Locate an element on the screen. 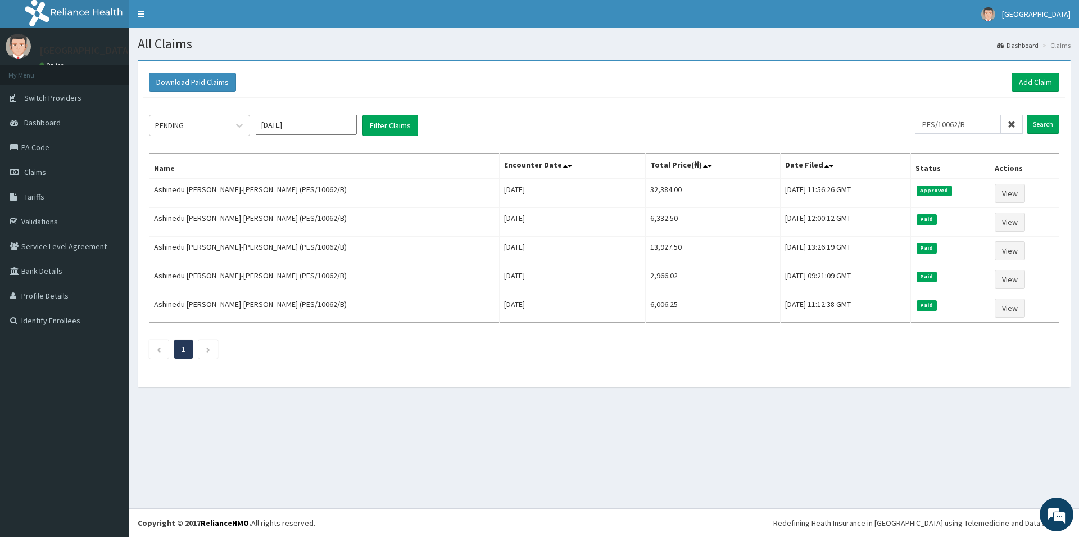  th: Status is located at coordinates (950, 166).